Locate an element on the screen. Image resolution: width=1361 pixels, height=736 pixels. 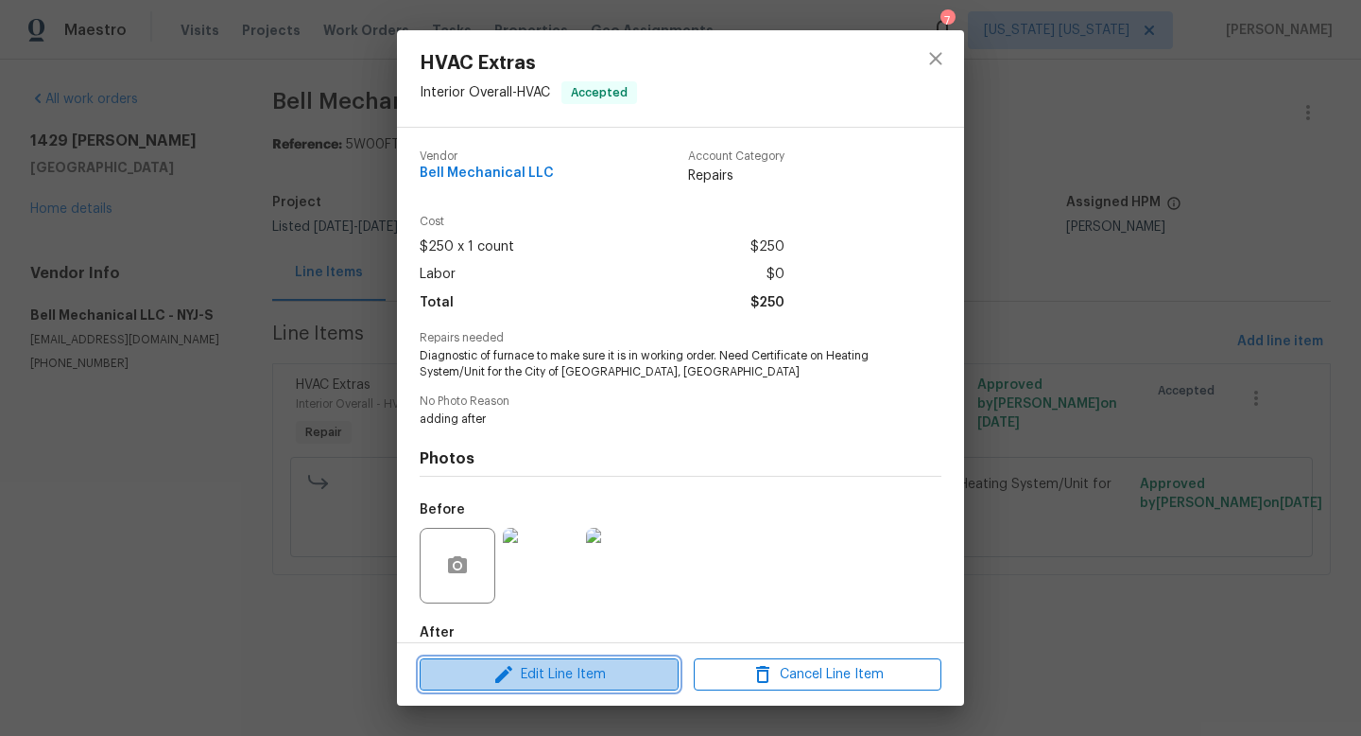
span: Repairs needed is located at coordinates (681, 337).